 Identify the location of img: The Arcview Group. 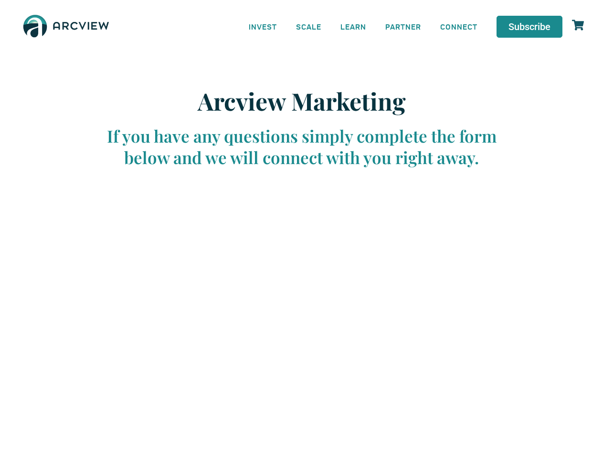
(66, 27).